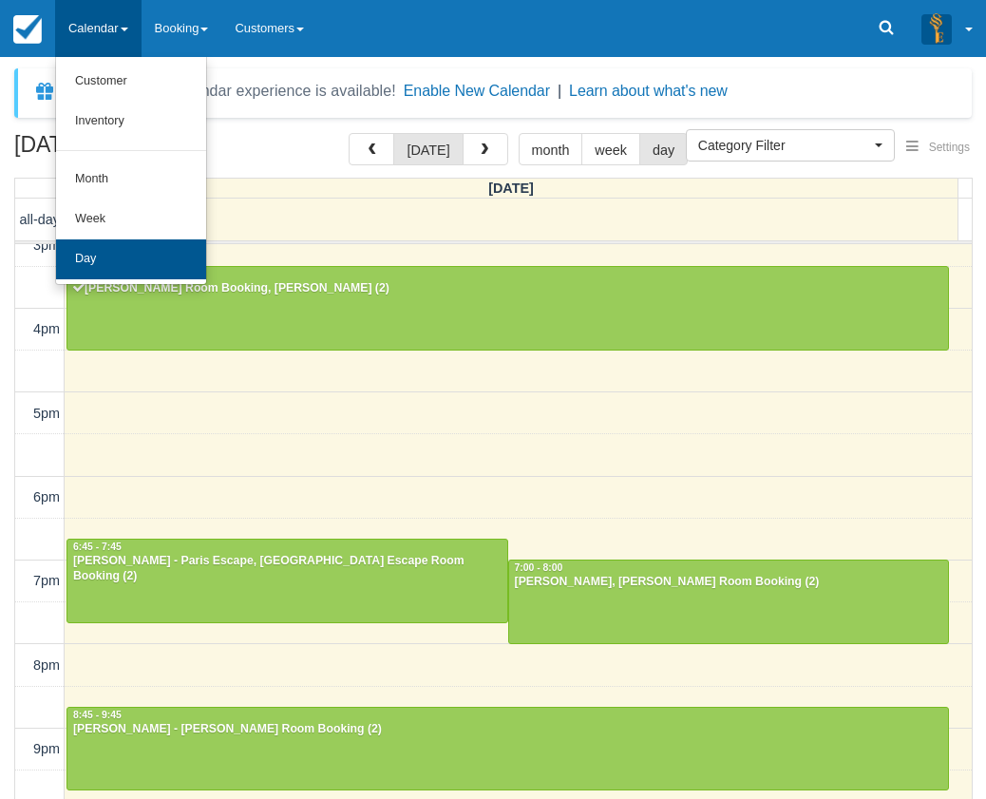  Describe the element at coordinates (47, 329) in the screenshot. I see `span: 4pm` at that location.